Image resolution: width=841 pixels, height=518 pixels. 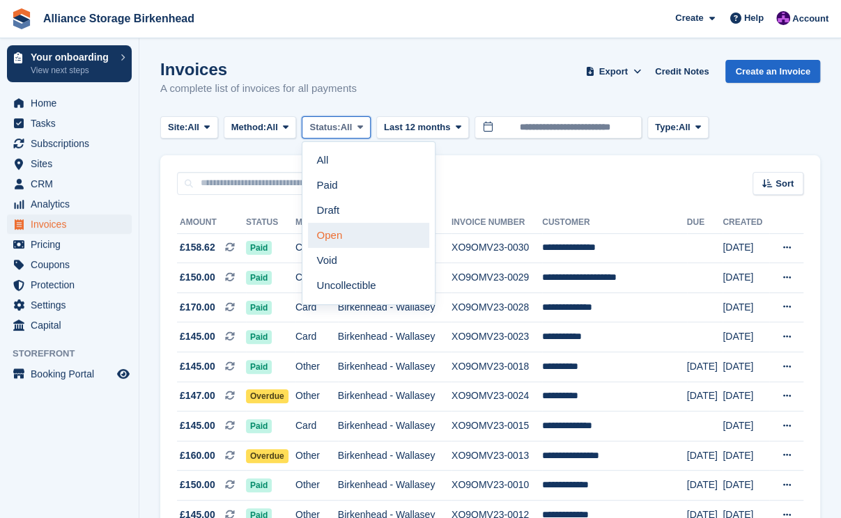 I want to click on a: Your onboarding View next steps, so click(x=69, y=63).